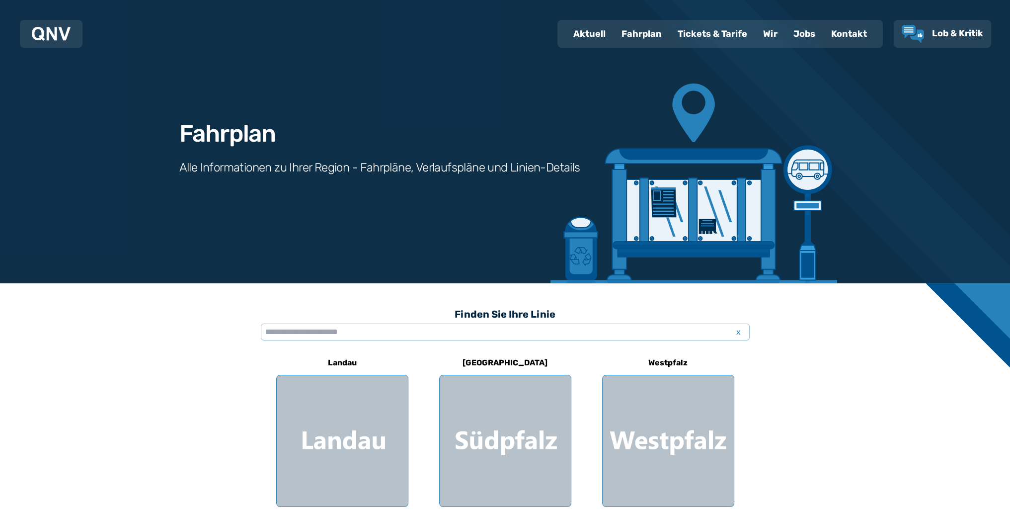  I want to click on h6: Westpfalz, so click(667, 363).